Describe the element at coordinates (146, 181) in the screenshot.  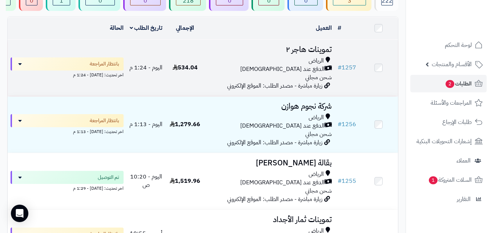
I see `span: اليوم - 10:20 ص` at that location.